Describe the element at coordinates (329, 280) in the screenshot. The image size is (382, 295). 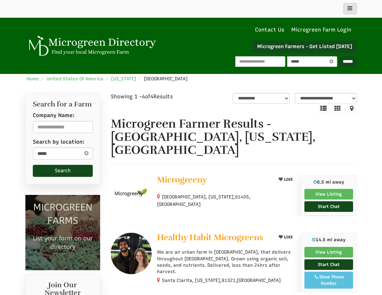
I see `div: Show Phone Number` at that location.